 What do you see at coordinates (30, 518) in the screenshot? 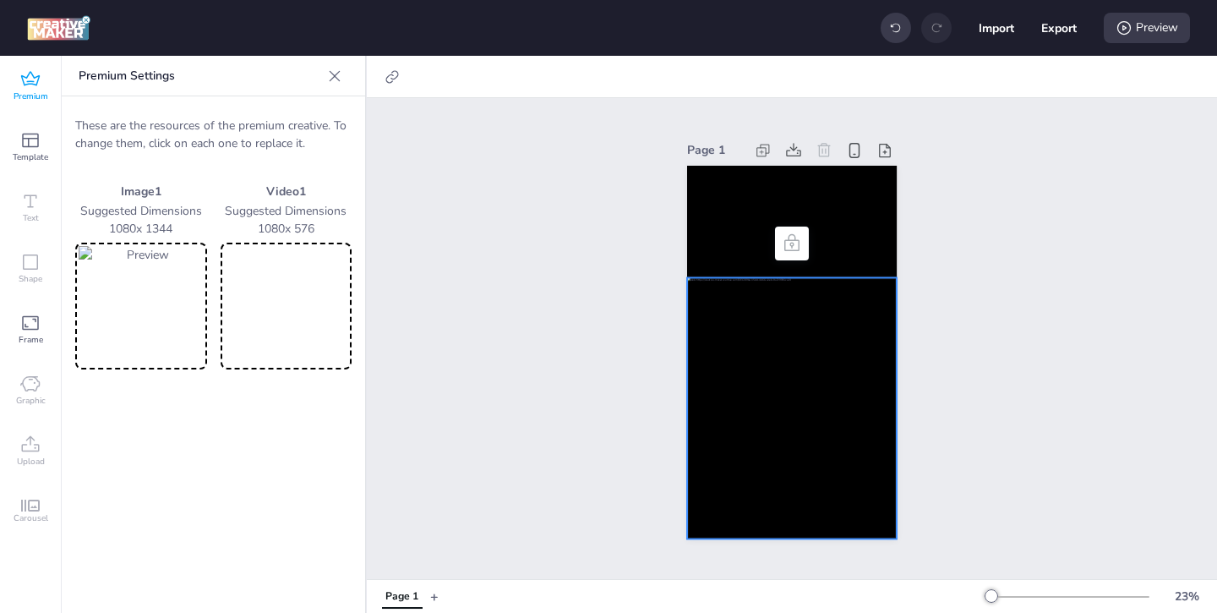
I see `span: Carousel` at bounding box center [30, 518].